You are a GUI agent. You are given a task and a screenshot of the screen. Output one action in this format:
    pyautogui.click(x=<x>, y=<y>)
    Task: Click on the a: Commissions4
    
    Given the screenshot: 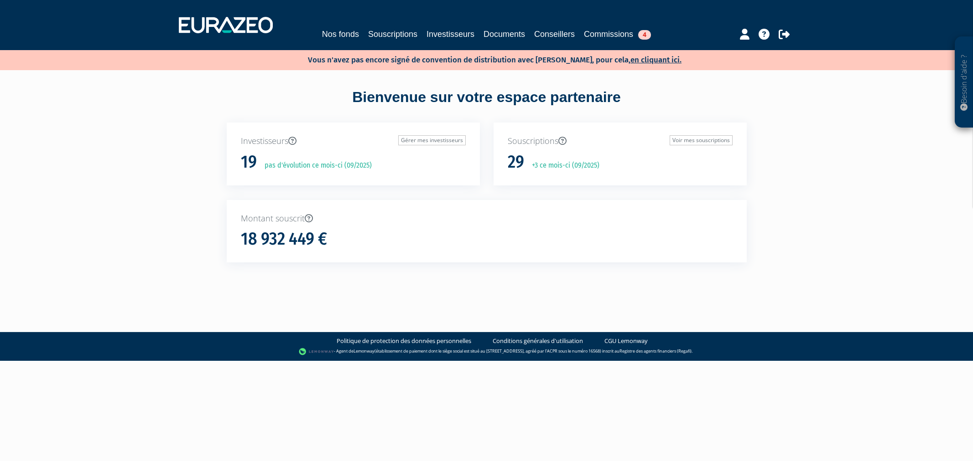 What is the action you would take?
    pyautogui.click(x=617, y=34)
    